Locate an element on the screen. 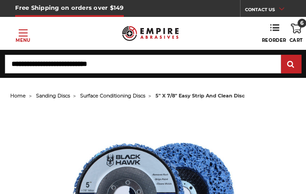 This screenshot has height=194, width=306. a: surface conditioning discs is located at coordinates (113, 96).